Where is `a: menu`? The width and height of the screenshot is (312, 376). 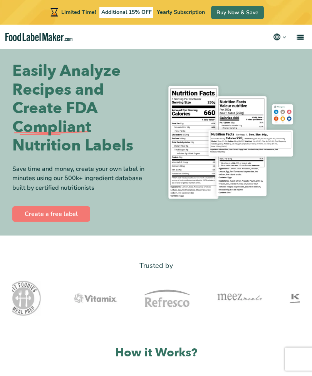
a: menu is located at coordinates (300, 37).